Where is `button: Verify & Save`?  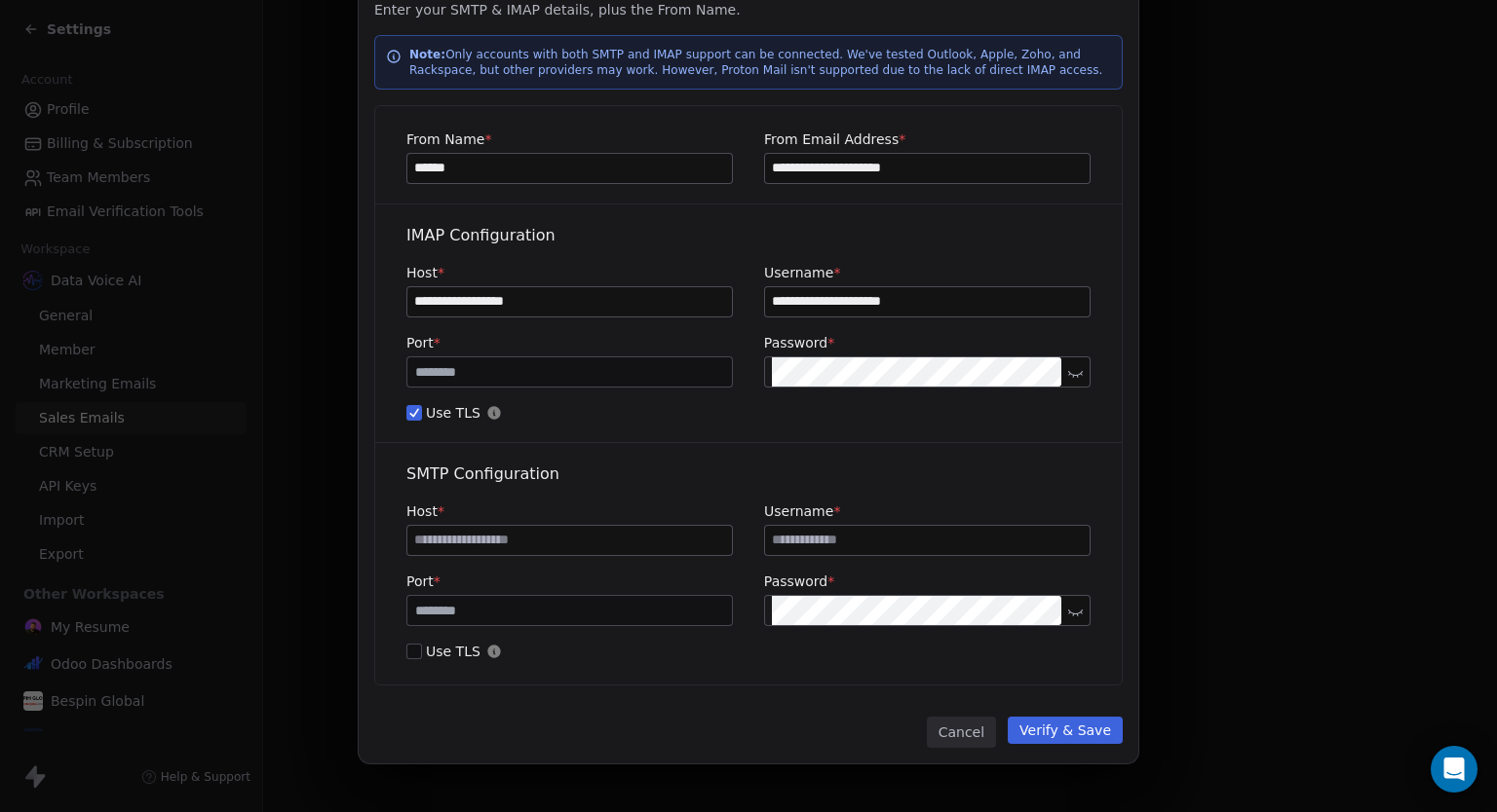
button: Verify & Save is located at coordinates (1065, 730).